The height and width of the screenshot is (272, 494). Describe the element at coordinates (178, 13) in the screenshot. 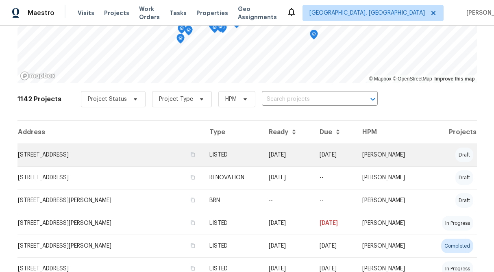

I see `span: Tasks` at that location.